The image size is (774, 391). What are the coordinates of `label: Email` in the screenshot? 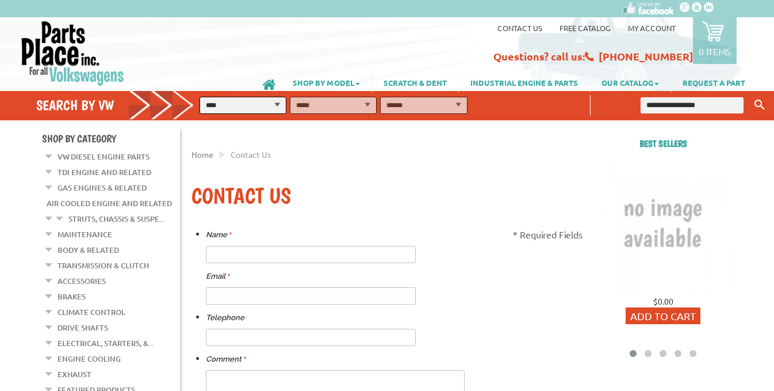 It's located at (218, 276).